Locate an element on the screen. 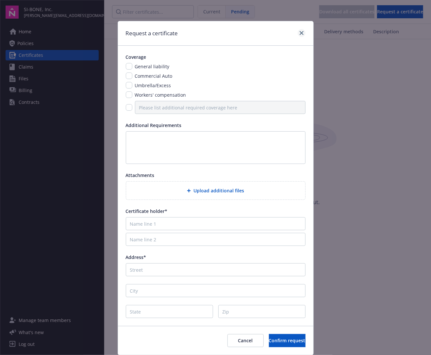  input: Zip is located at coordinates (262, 312).